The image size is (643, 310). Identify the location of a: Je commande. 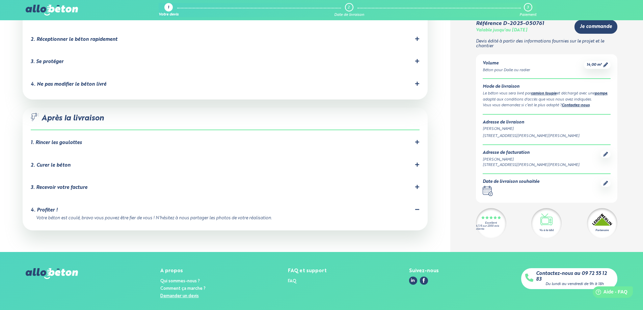
(596, 27).